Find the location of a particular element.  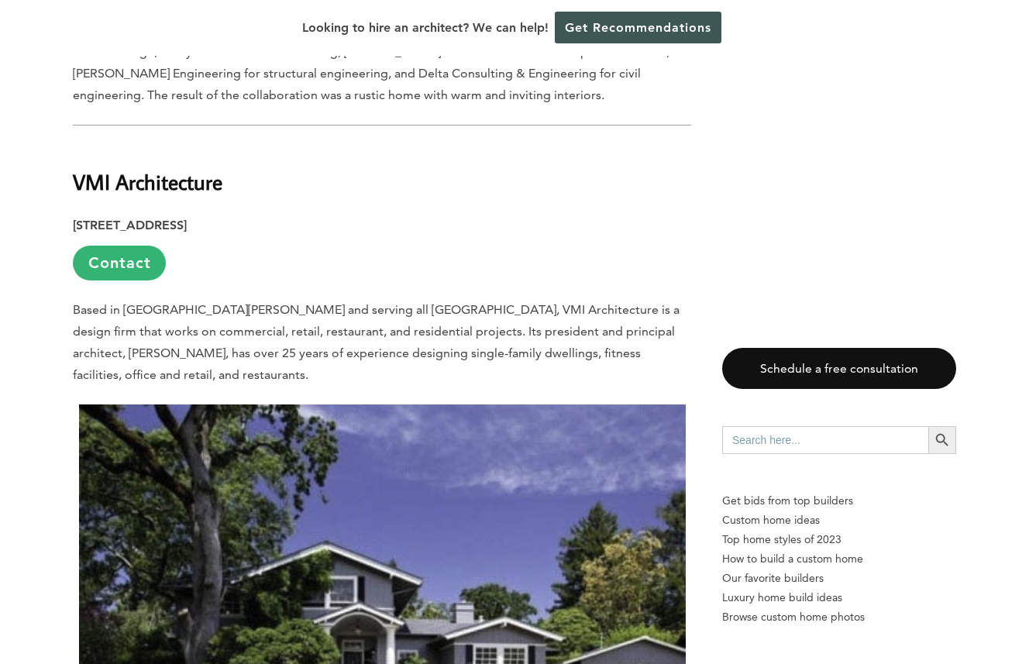

p: Our favorite builders is located at coordinates (839, 578).